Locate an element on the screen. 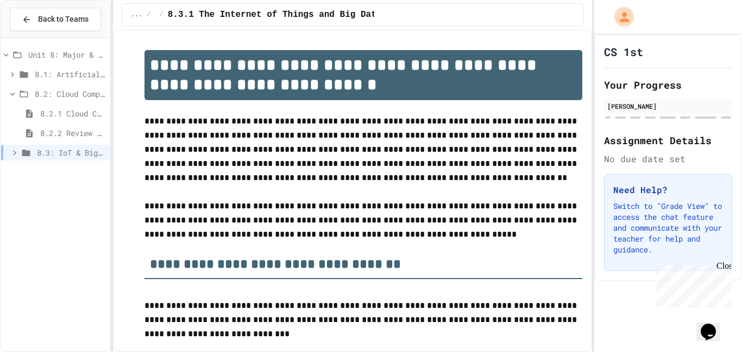 This screenshot has width=742, height=352. span: Unit 8: Major & Emerging Technologies is located at coordinates (67, 54).